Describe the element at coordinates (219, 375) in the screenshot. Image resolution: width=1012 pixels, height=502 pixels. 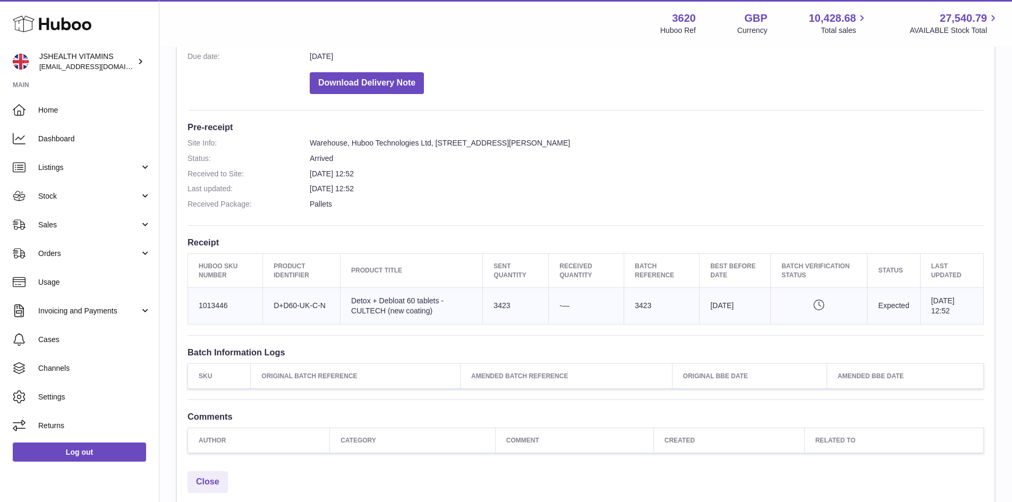
I see `th: SKU` at that location.